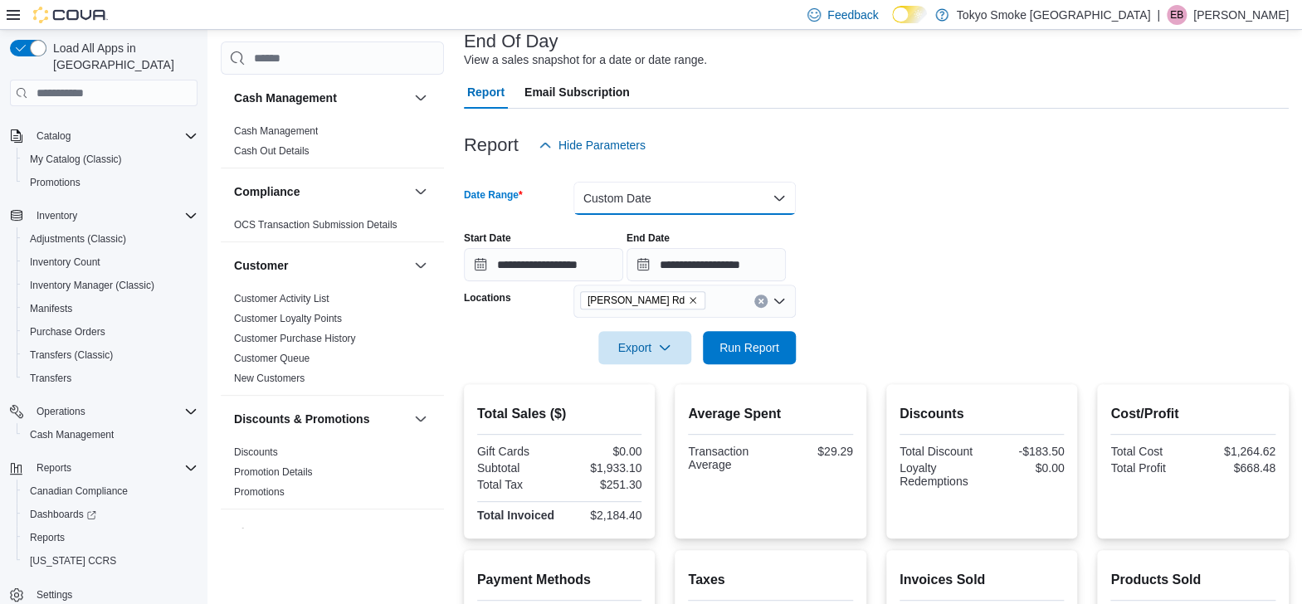  What do you see at coordinates (56, 216) in the screenshot?
I see `span: Inventory` at bounding box center [56, 216].